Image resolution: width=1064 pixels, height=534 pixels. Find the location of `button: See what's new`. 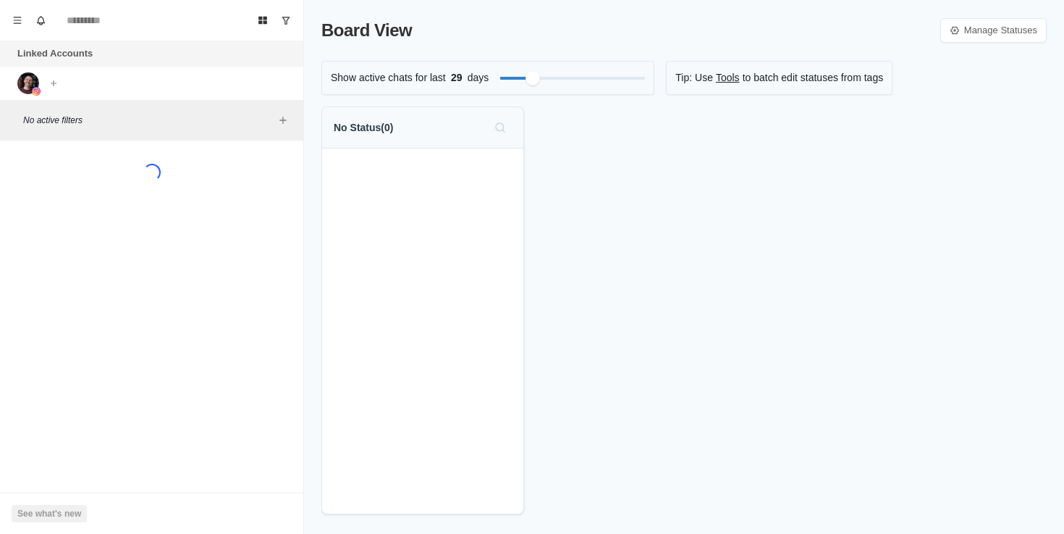

button: See what's new is located at coordinates (49, 513).